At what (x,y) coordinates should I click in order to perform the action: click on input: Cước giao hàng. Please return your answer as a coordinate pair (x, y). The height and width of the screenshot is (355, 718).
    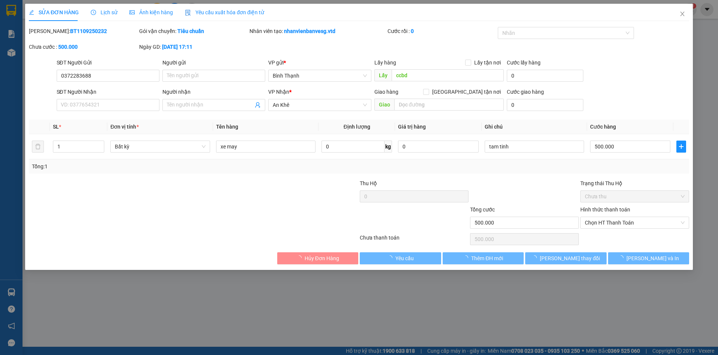
    Looking at the image, I should click on (545, 105).